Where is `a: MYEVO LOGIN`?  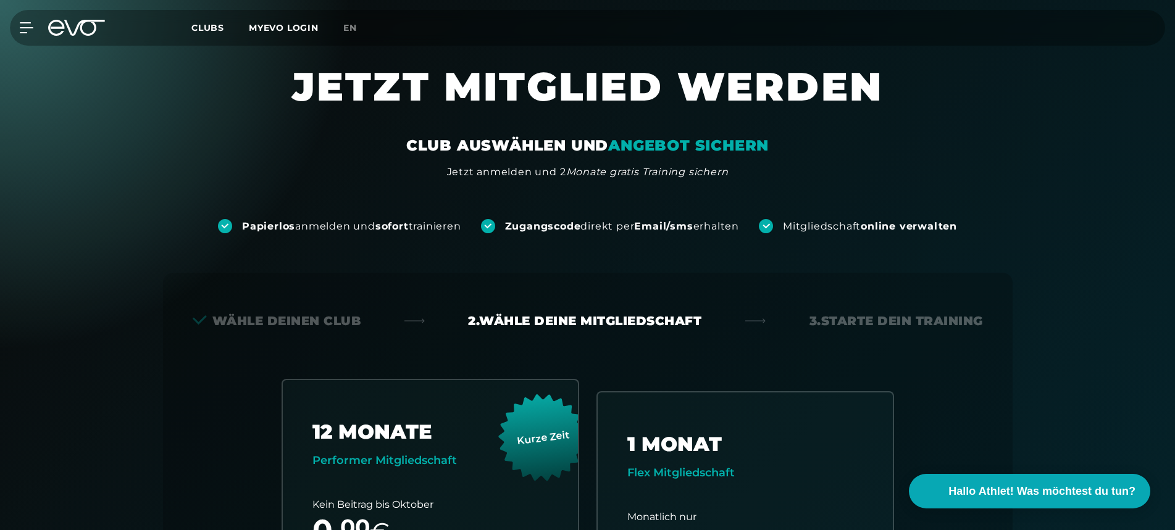
a: MYEVO LOGIN is located at coordinates (283, 28).